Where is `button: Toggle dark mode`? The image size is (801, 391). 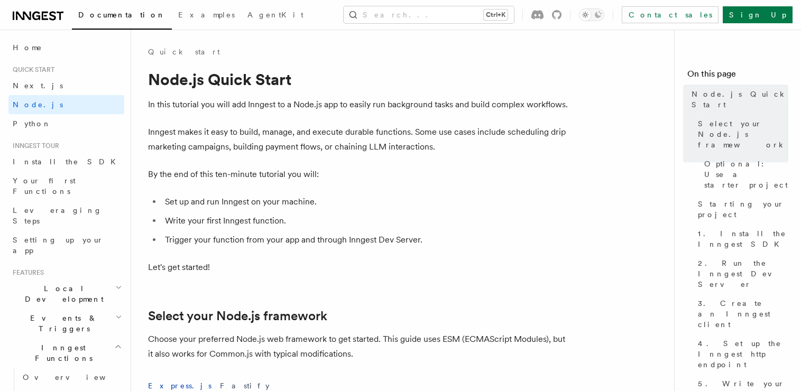 button: Toggle dark mode is located at coordinates (592, 15).